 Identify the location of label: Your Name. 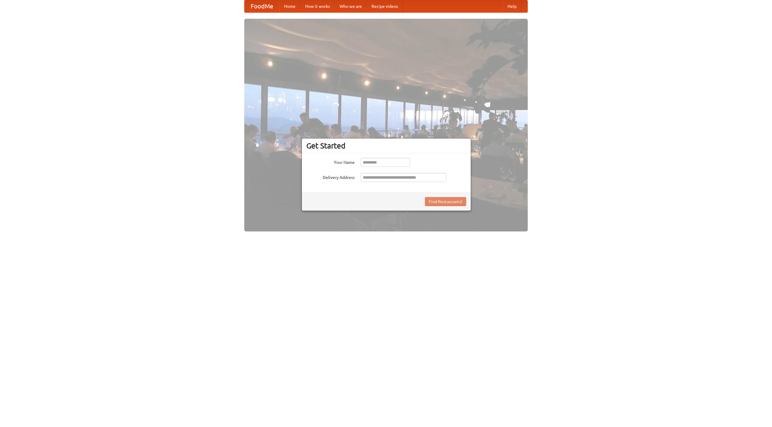
(331, 161).